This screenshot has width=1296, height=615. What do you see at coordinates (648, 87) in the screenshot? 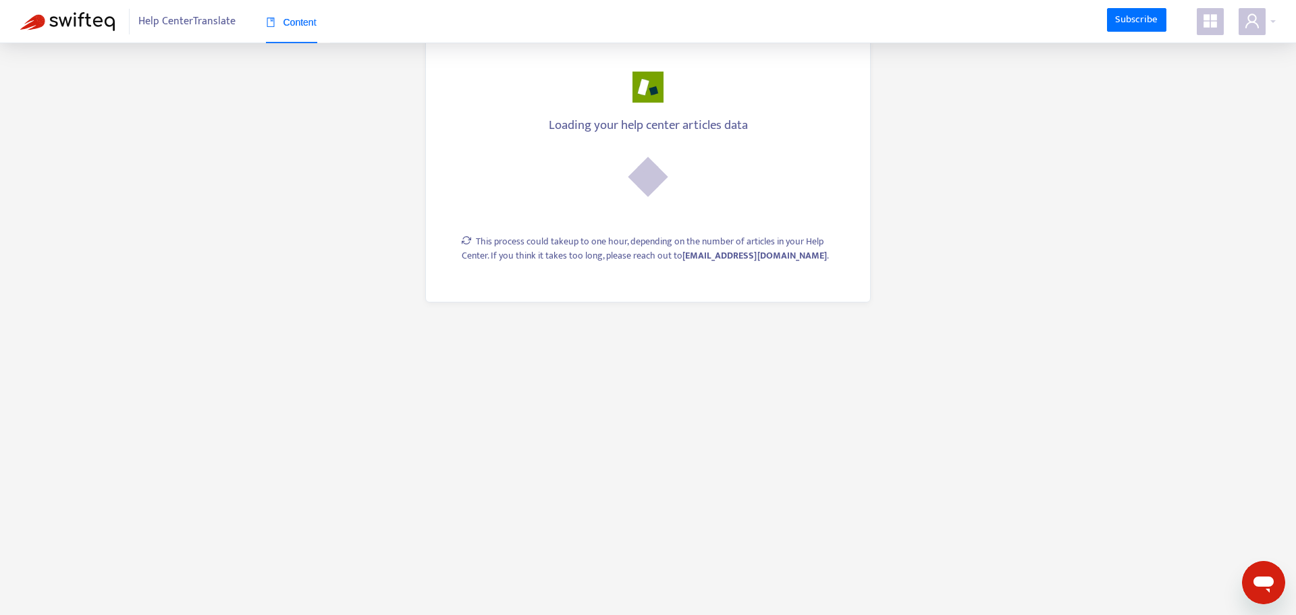
I see `img: zendesk_support.png` at bounding box center [648, 87].